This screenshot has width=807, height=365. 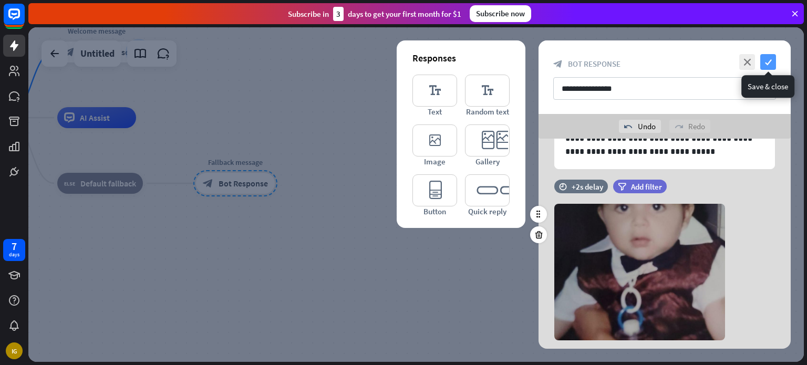 I want to click on img: preview, so click(x=640, y=272).